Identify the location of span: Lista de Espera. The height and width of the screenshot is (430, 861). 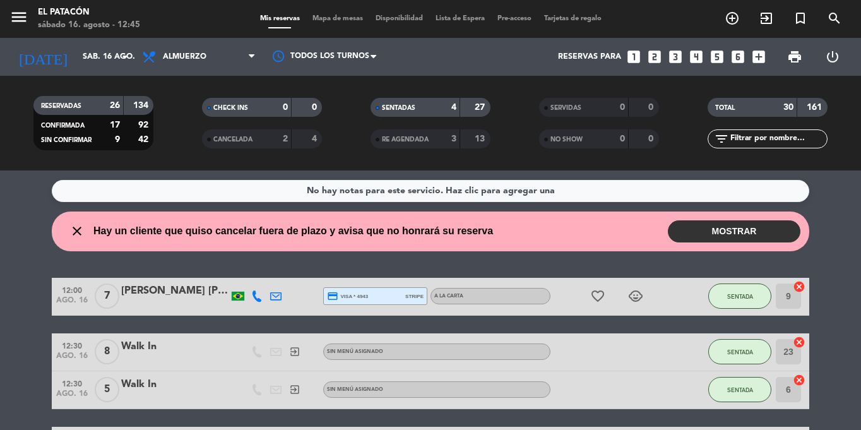
(460, 18).